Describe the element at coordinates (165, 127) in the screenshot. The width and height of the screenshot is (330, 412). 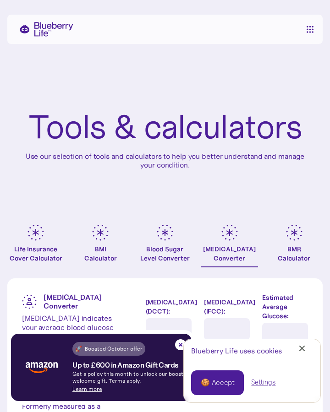
I see `h1: Tools & calculators` at that location.